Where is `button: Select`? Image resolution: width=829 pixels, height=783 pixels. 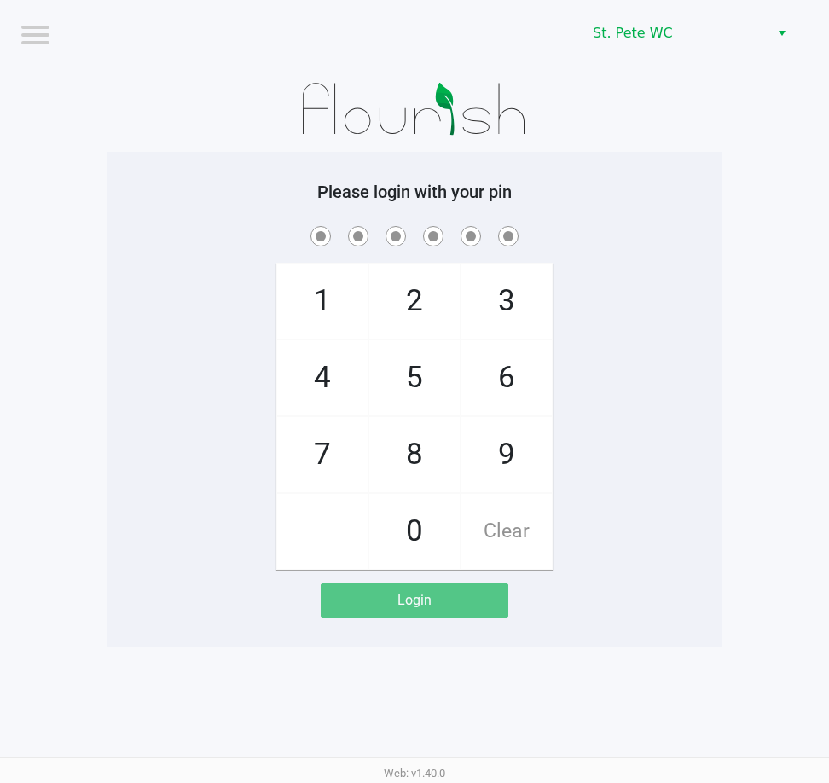
button: Select is located at coordinates (781, 33).